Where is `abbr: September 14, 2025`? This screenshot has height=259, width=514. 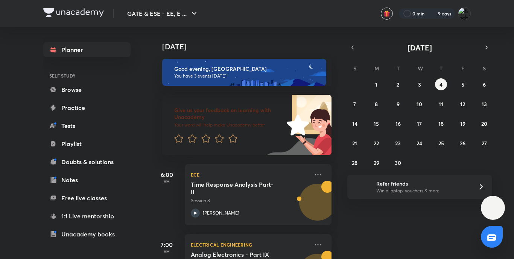 abbr: September 14, 2025 is located at coordinates (355, 123).